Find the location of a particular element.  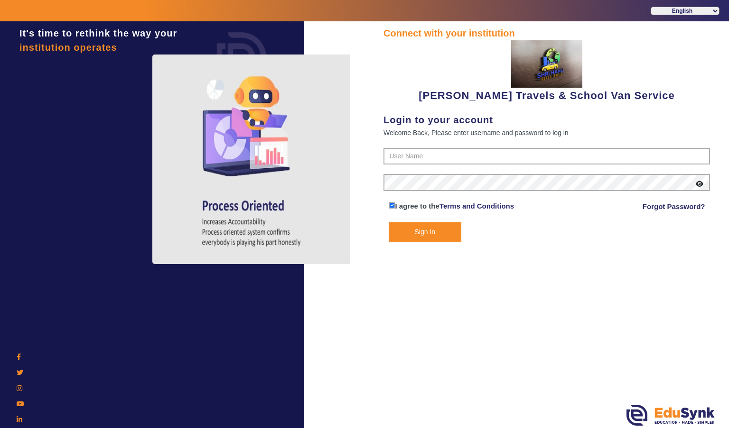

a: Forgot Password? is located at coordinates (673, 207).